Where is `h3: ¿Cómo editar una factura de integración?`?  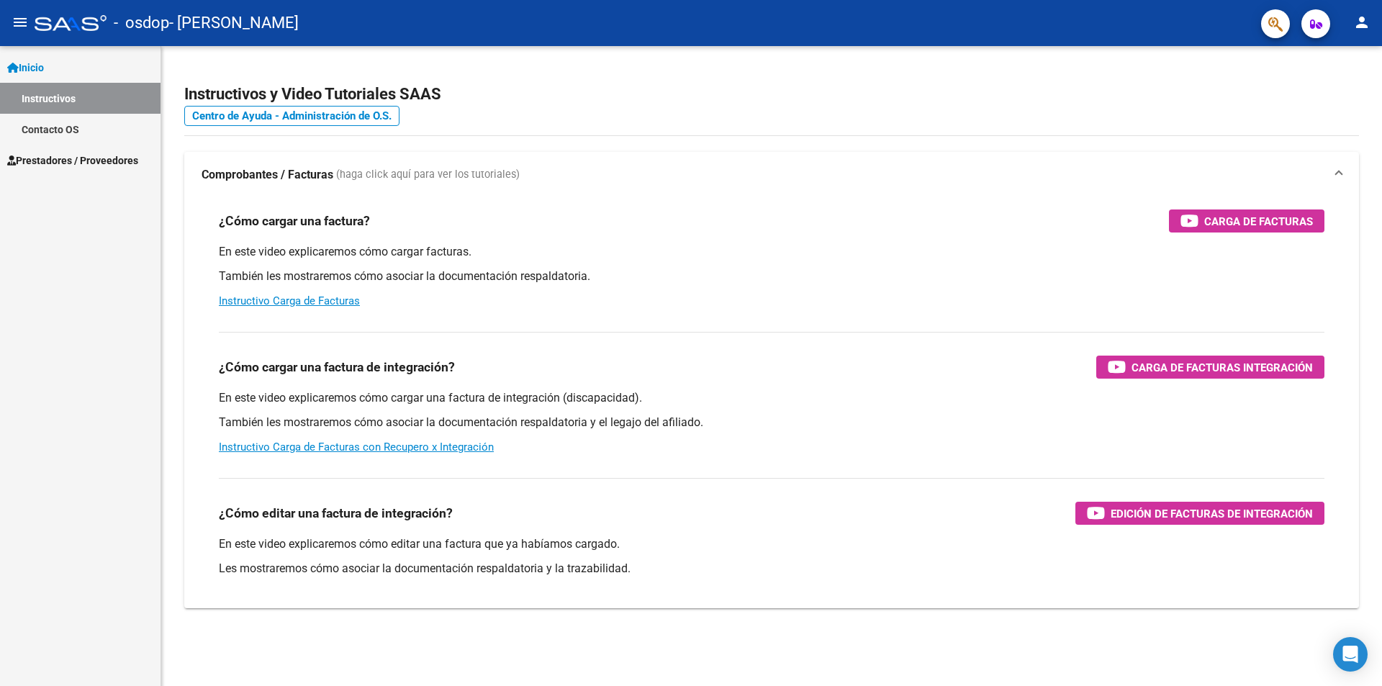
h3: ¿Cómo editar una factura de integración? is located at coordinates (335, 513).